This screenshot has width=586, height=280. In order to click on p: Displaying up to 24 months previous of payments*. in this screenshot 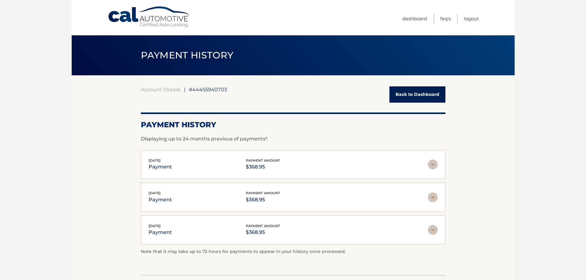, I will do `click(293, 139)`.